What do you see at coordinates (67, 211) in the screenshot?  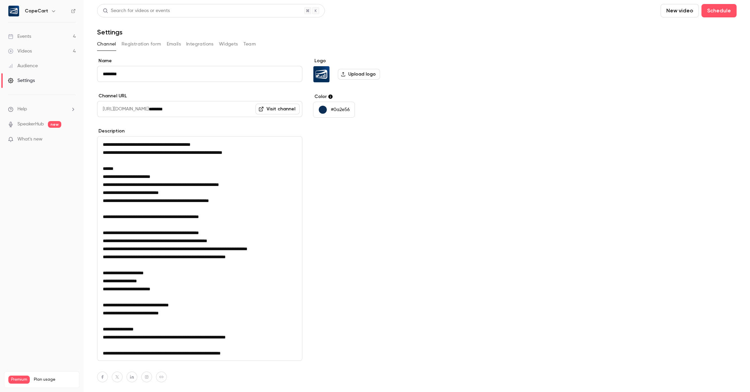 I see `textarea: Message…` at bounding box center [67, 211].